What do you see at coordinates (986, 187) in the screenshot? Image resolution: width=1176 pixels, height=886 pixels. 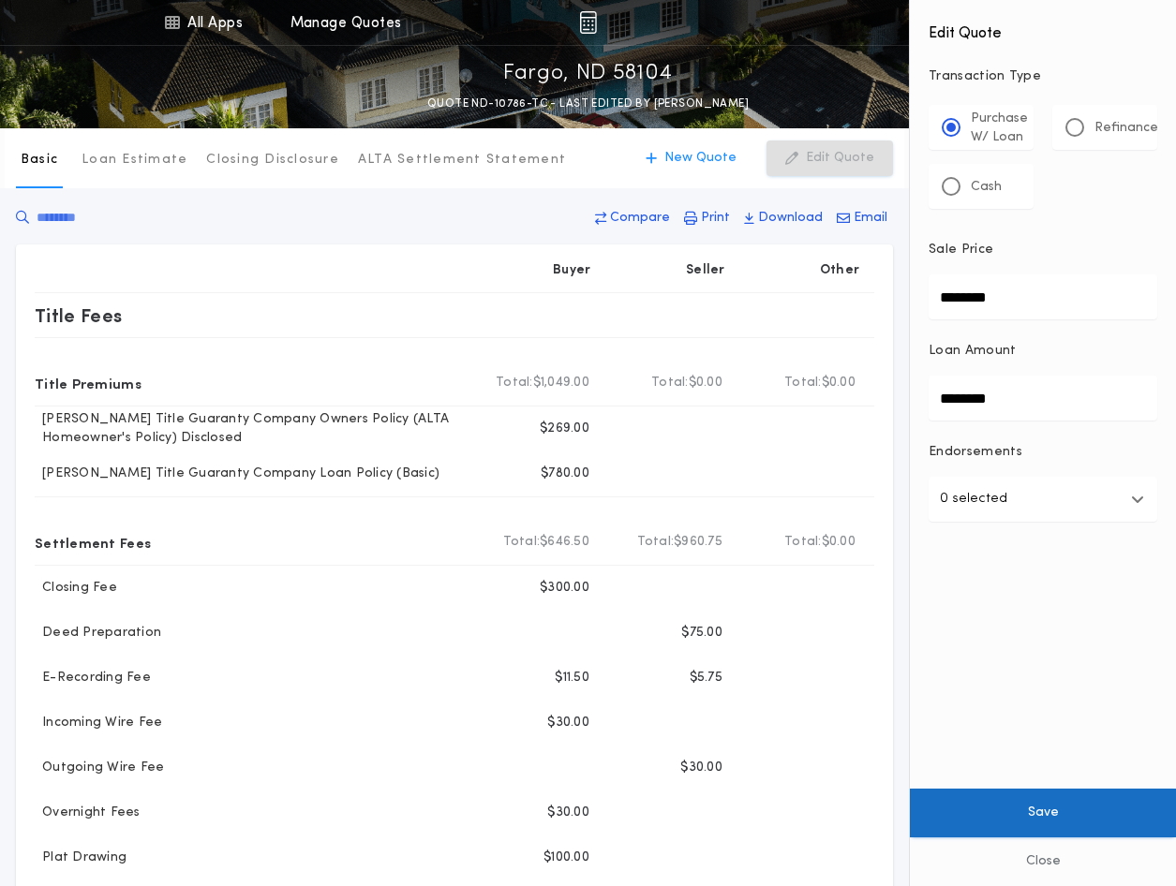 I see `p: Cash` at bounding box center [986, 187].